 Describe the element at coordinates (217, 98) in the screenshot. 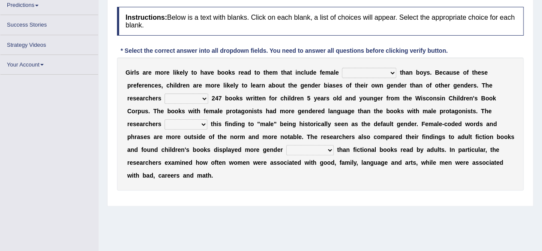

I see `b: 4` at that location.